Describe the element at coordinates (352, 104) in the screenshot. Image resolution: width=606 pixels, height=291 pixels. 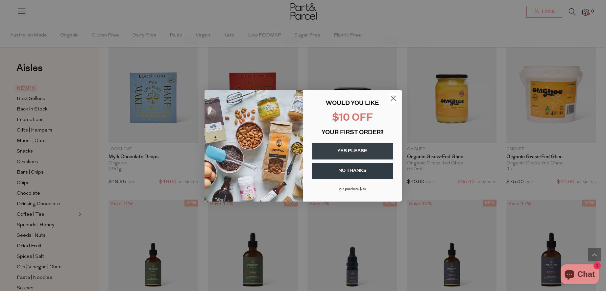
I see `span: WOULD YOU LIKE` at that location.